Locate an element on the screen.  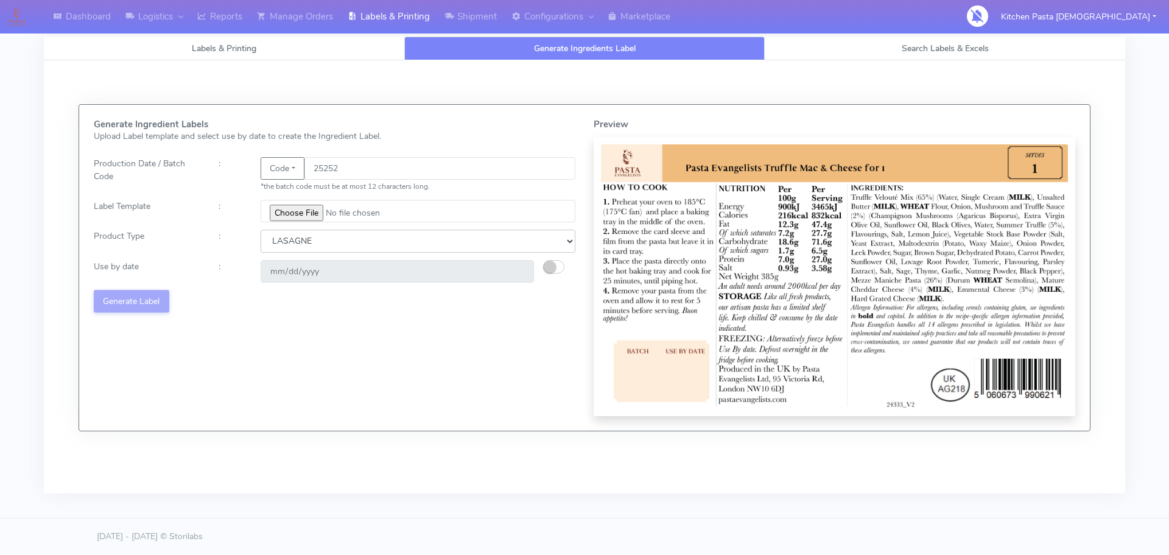
span: Labels & Printing is located at coordinates (224, 48).